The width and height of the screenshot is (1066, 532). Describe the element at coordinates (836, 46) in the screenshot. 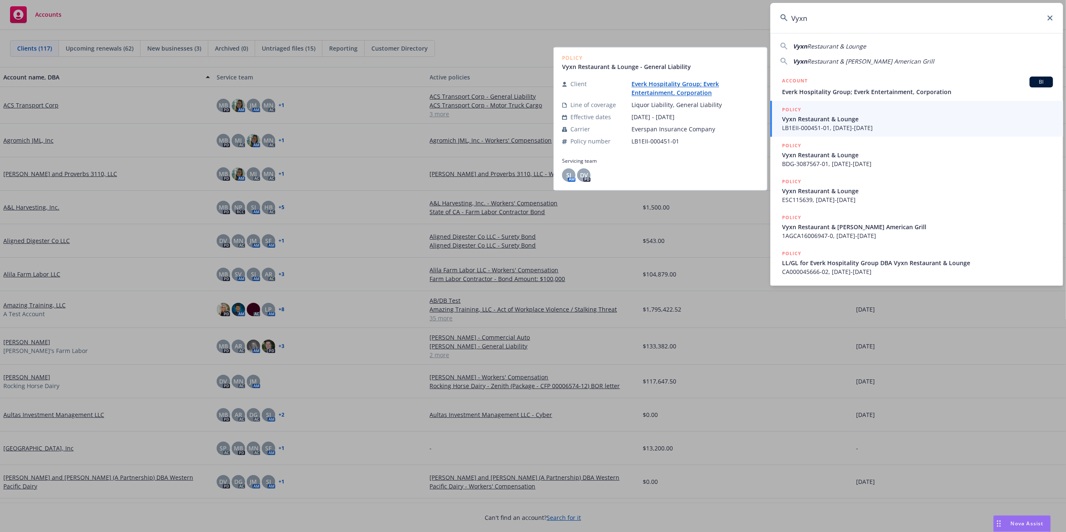

I see `span: Restaurant & Lounge` at that location.